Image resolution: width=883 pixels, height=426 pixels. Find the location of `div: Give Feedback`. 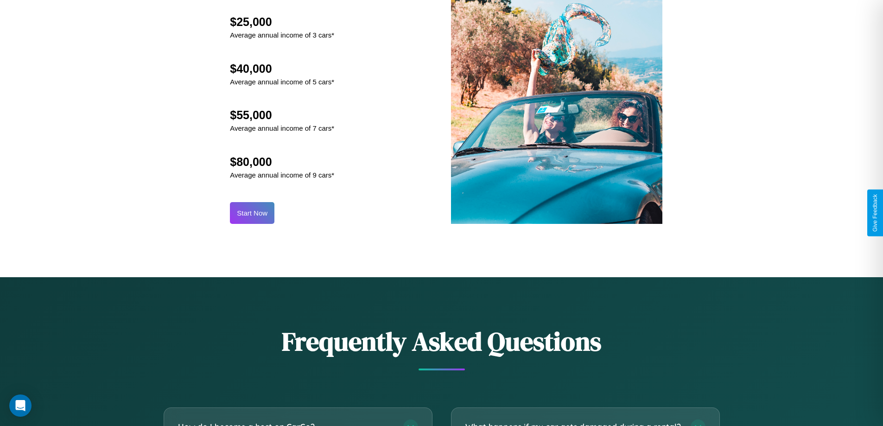

div: Give Feedback is located at coordinates (875, 213).